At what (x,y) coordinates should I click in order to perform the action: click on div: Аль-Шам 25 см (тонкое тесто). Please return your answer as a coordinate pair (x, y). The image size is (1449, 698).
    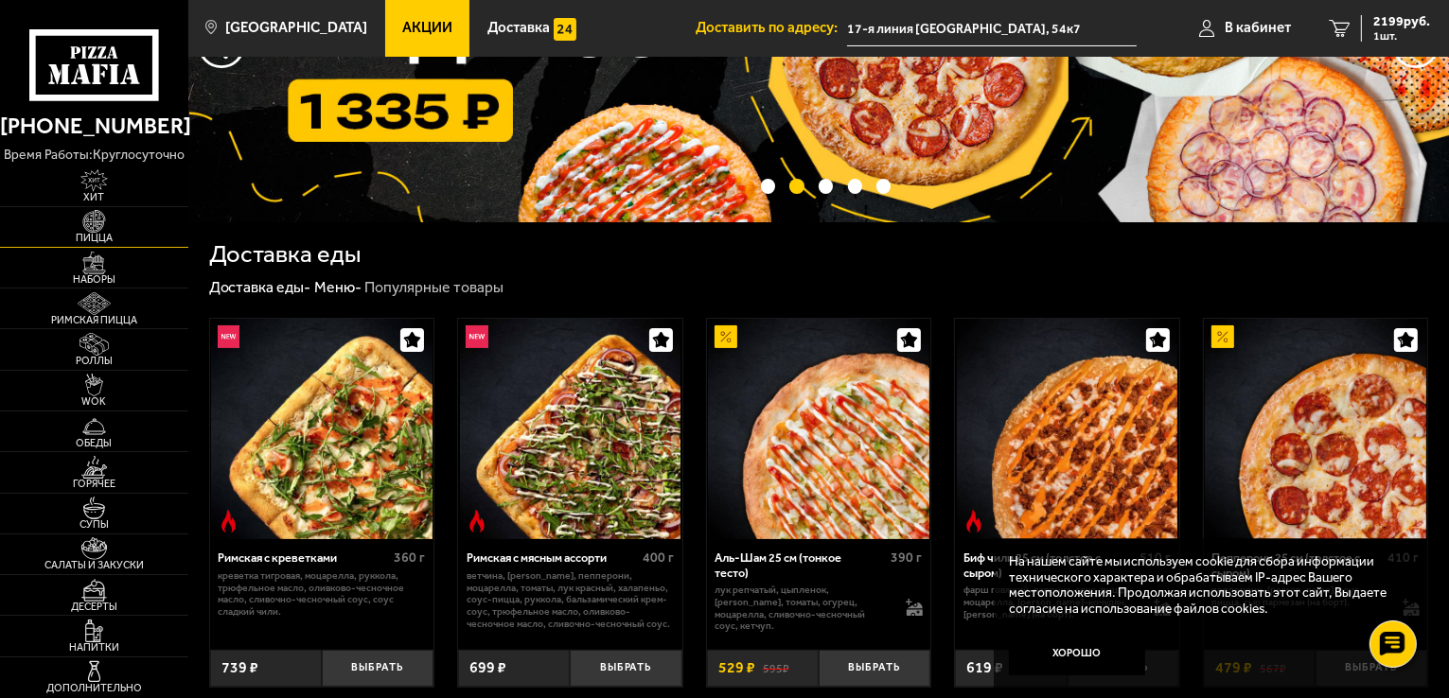
    Looking at the image, I should click on (800, 565).